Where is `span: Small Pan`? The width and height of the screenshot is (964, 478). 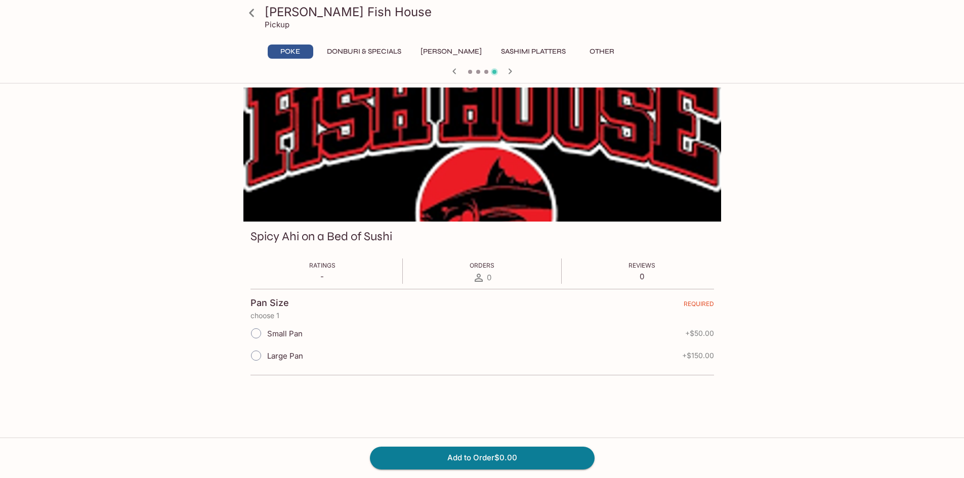
span: Small Pan is located at coordinates (285, 333).